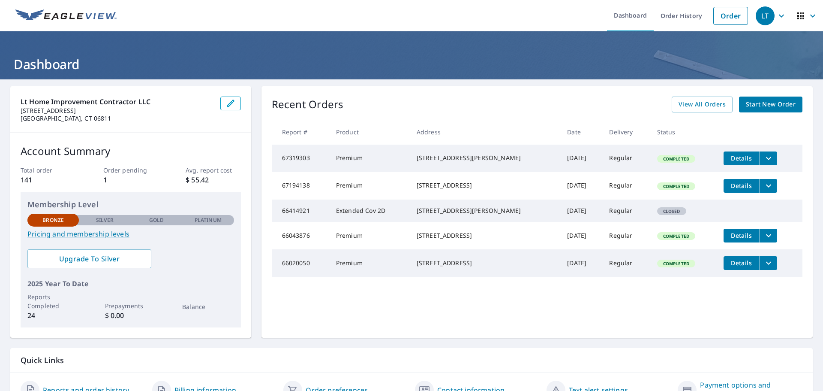 This screenshot has height=391, width=823. Describe the element at coordinates (485, 132) in the screenshot. I see `th: Address` at that location.